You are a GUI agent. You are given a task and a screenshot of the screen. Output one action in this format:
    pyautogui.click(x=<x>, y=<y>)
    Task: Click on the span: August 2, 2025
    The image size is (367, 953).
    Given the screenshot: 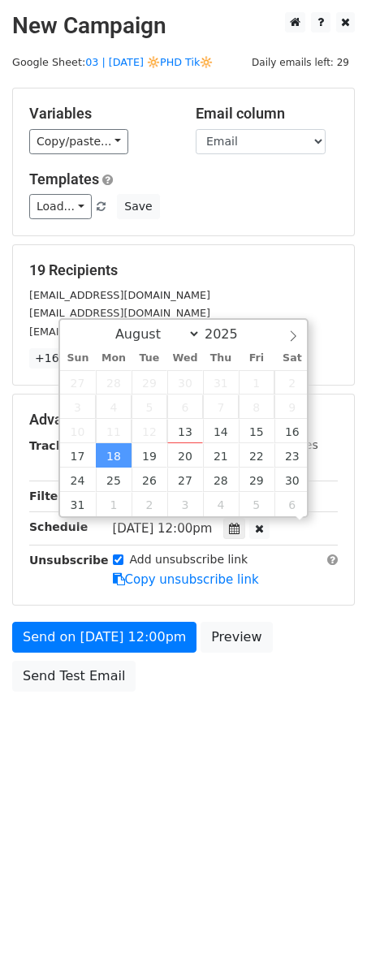 What is the action you would take?
    pyautogui.click(x=292, y=382)
    